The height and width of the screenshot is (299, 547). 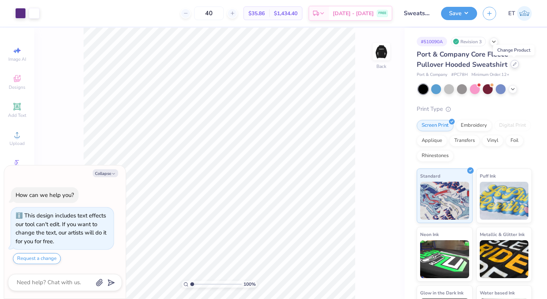 I want to click on span: Designs, so click(x=17, y=87).